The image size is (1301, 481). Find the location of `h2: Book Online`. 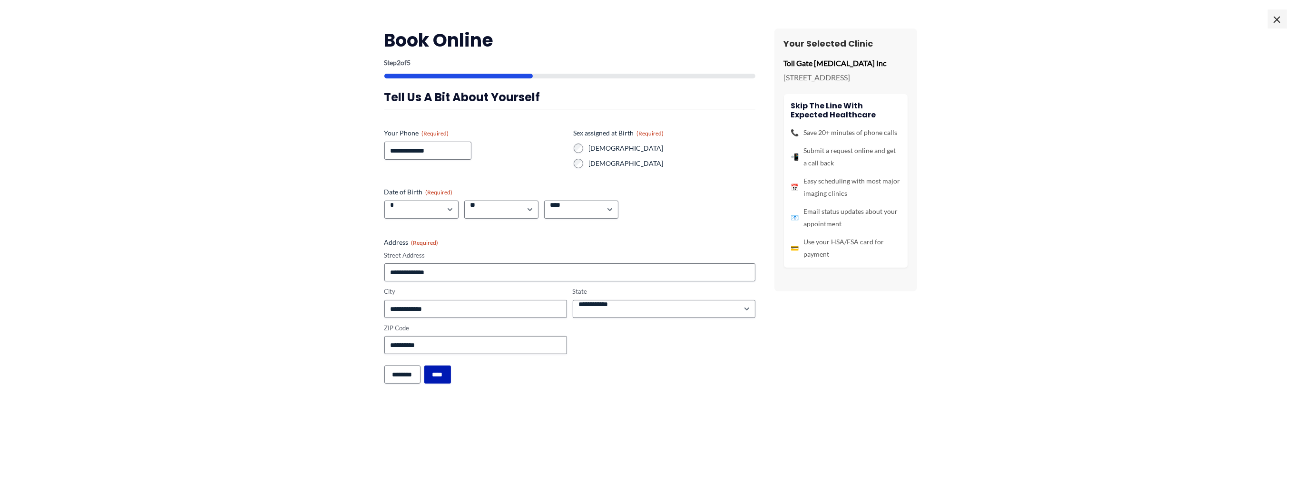

h2: Book Online is located at coordinates (570, 40).